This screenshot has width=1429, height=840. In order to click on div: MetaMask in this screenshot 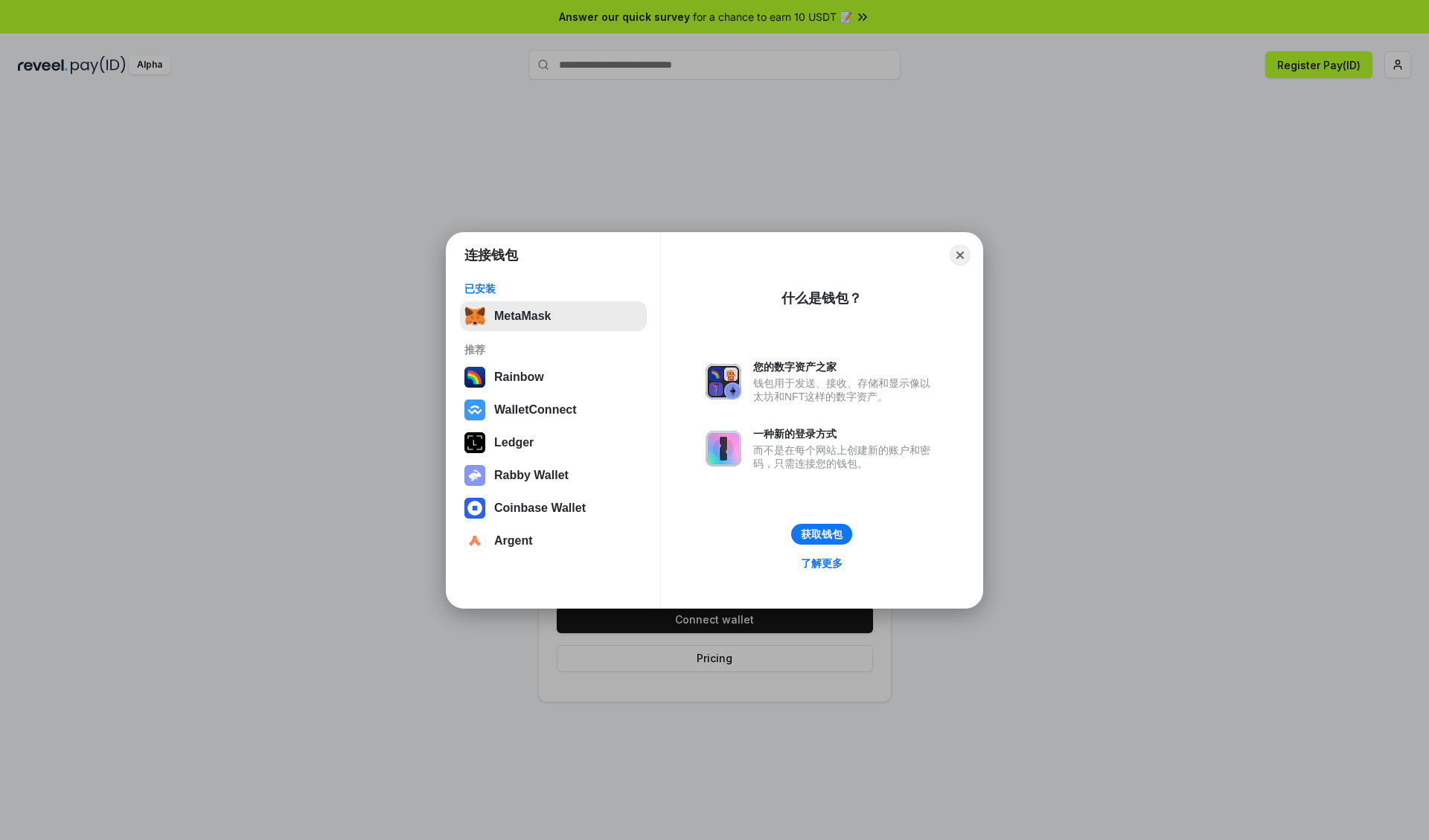, I will do `click(523, 316)`.